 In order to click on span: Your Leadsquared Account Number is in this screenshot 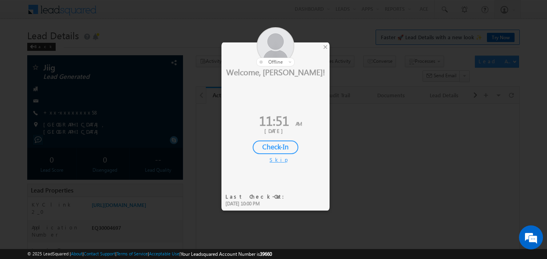, I will do `click(226, 254)`.